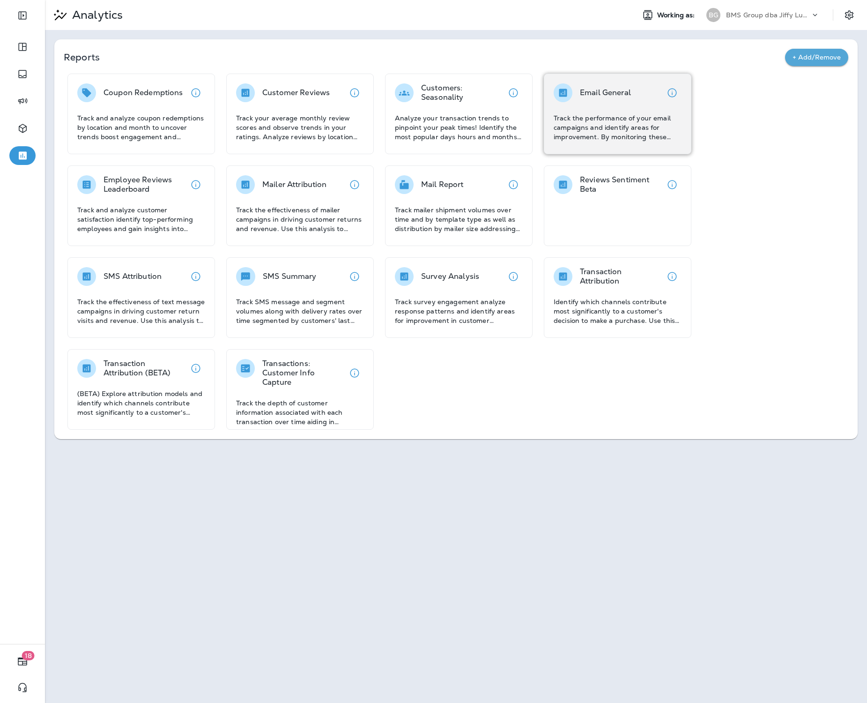  Describe the element at coordinates (133, 276) in the screenshot. I see `p: SMS Attribution` at that location.